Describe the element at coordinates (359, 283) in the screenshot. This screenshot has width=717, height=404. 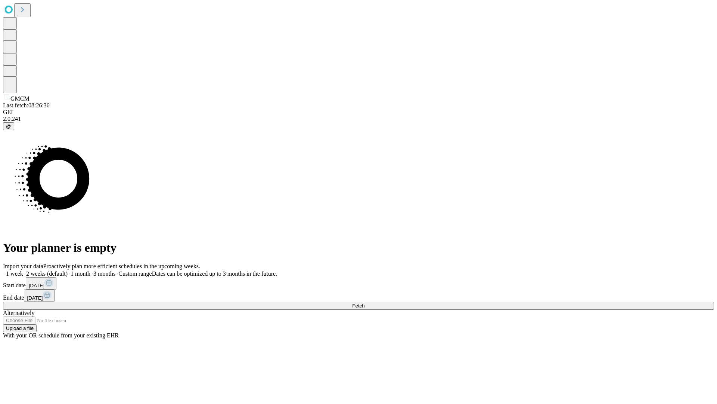
I see `div: Start date` at that location.